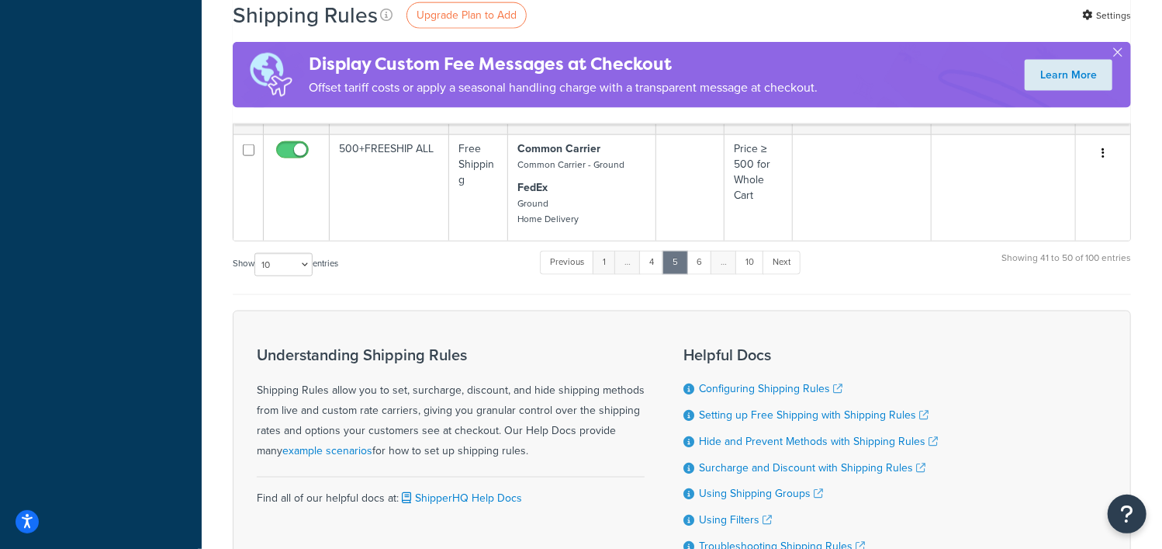 This screenshot has height=549, width=1162. Describe the element at coordinates (327, 450) in the screenshot. I see `a: example scenarios` at that location.